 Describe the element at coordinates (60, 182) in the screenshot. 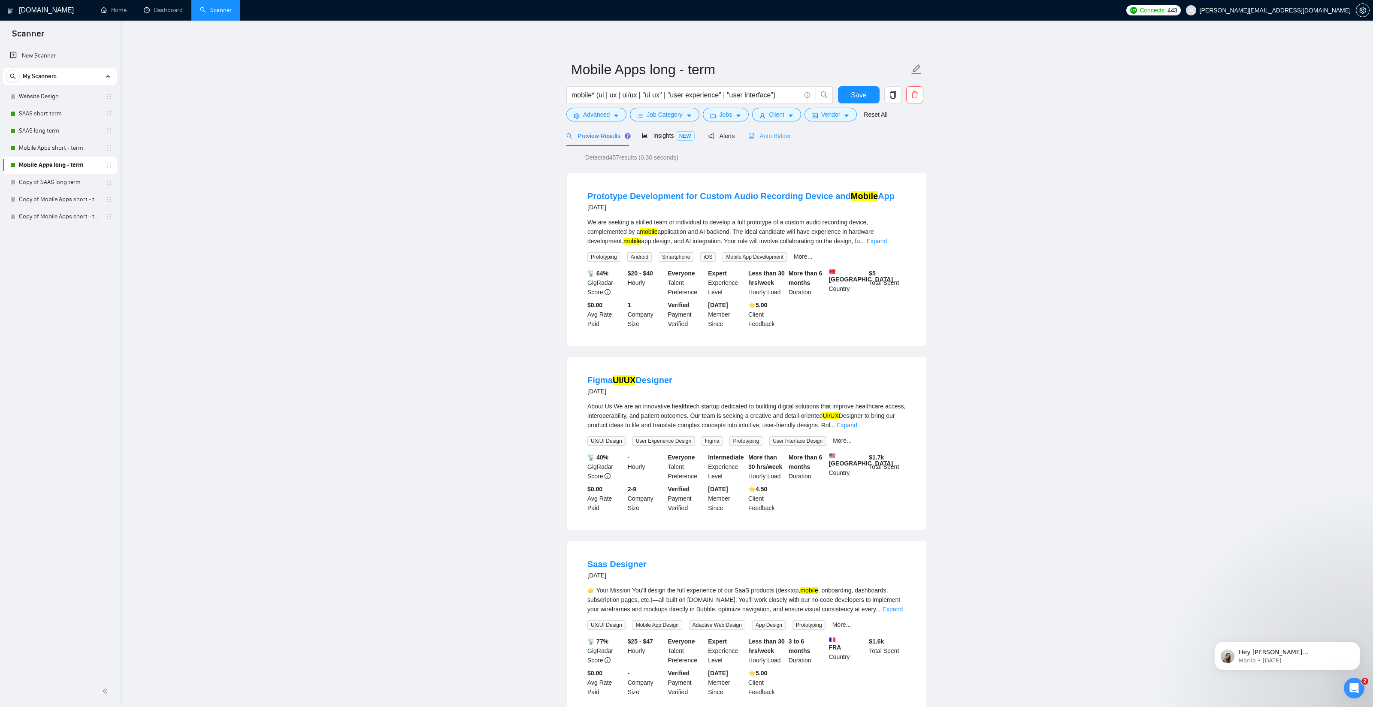

I see `a: Copy of SAAS long term` at that location.